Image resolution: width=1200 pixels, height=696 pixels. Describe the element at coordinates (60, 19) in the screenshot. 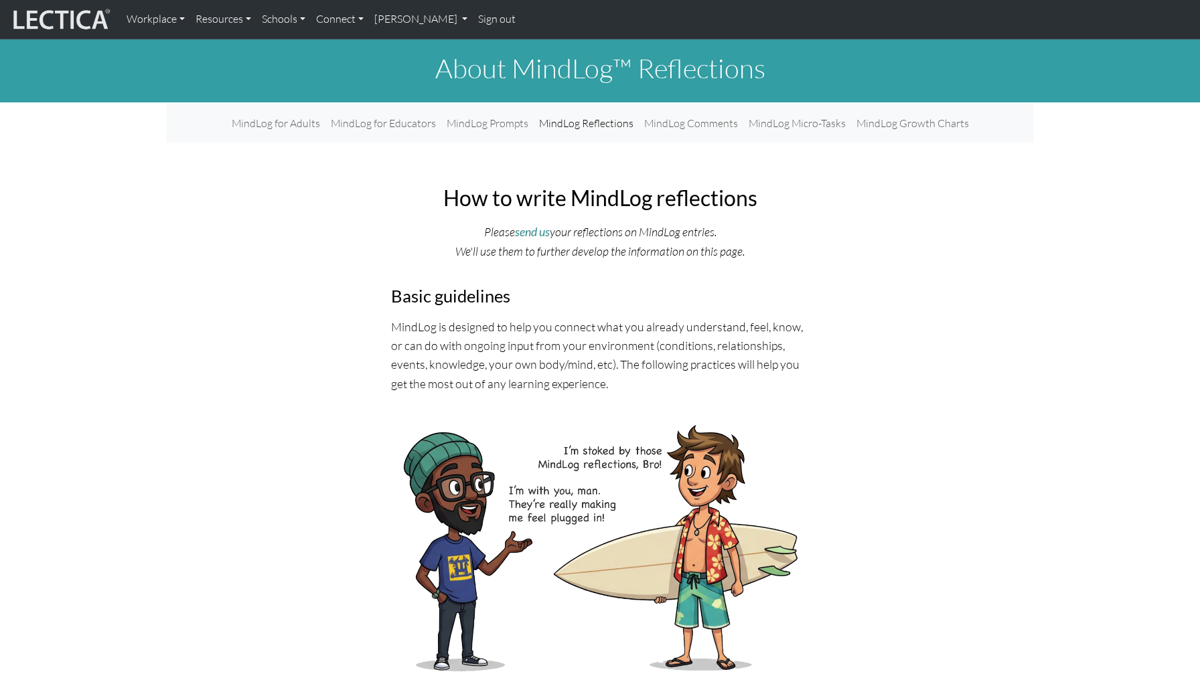

I see `img: lecticalive` at that location.